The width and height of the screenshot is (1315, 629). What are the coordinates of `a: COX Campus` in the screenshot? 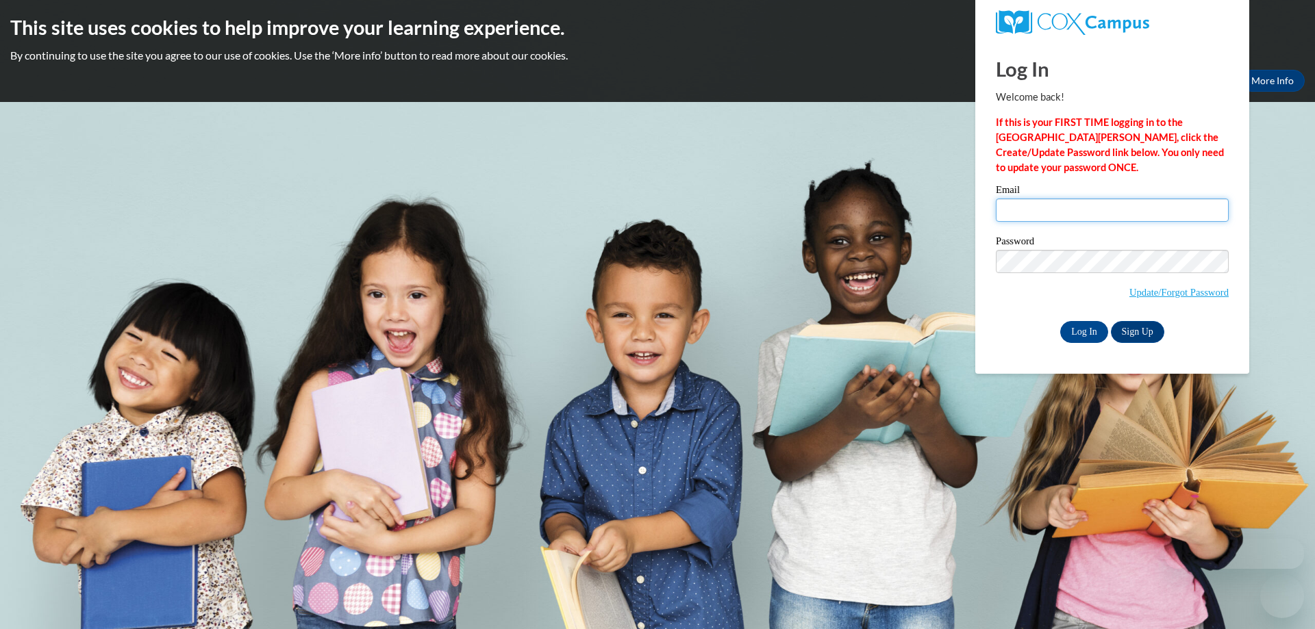 It's located at (1112, 23).